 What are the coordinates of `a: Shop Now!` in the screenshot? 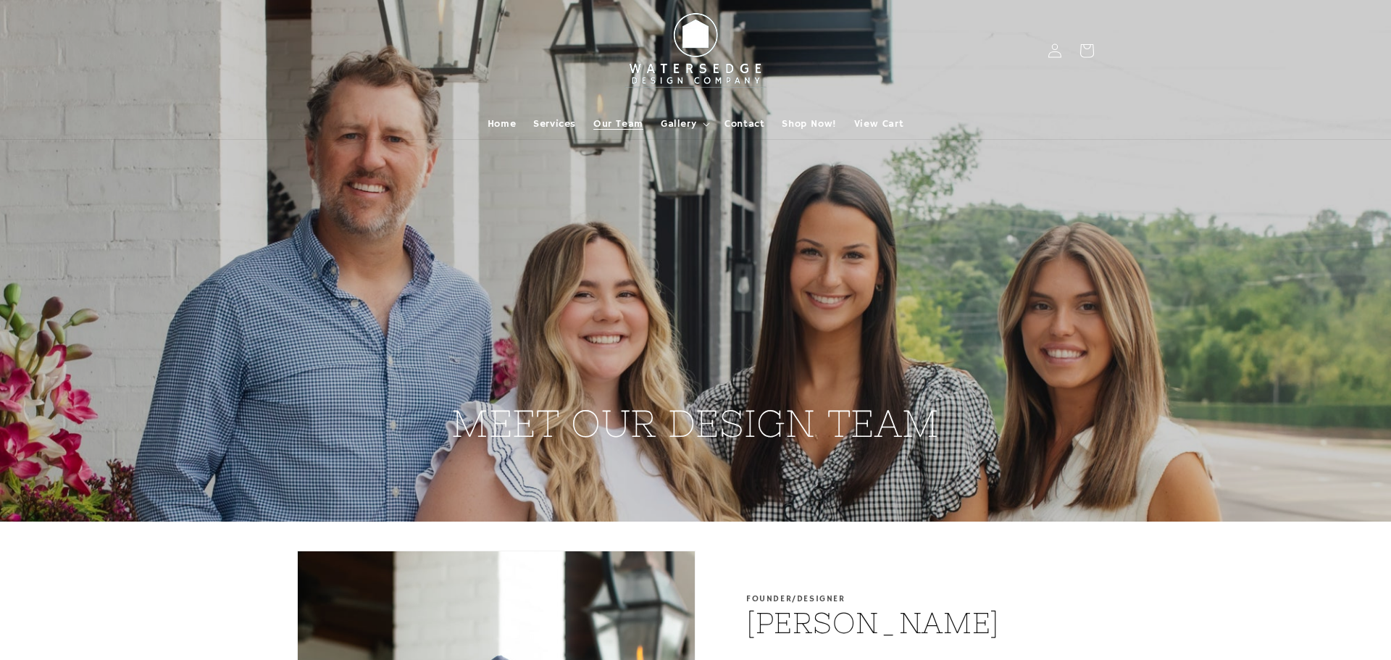 It's located at (808, 124).